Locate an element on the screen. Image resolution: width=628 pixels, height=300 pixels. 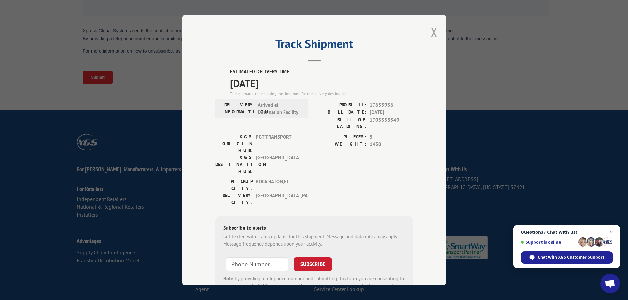
h2: Track Shipment is located at coordinates (314, 45).